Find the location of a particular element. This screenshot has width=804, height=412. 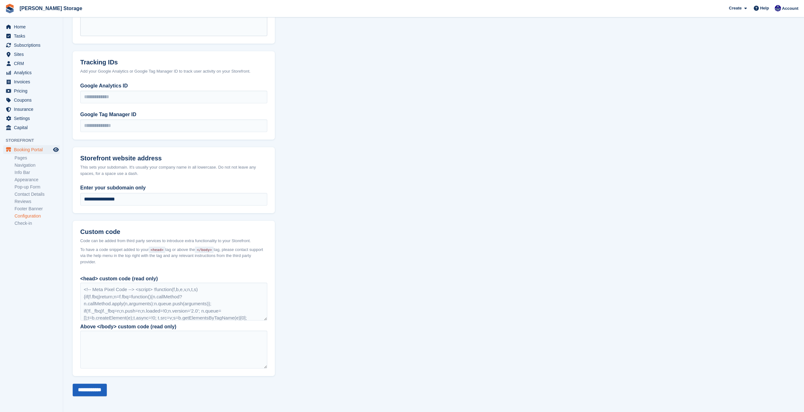

span: CRM is located at coordinates (33, 64).